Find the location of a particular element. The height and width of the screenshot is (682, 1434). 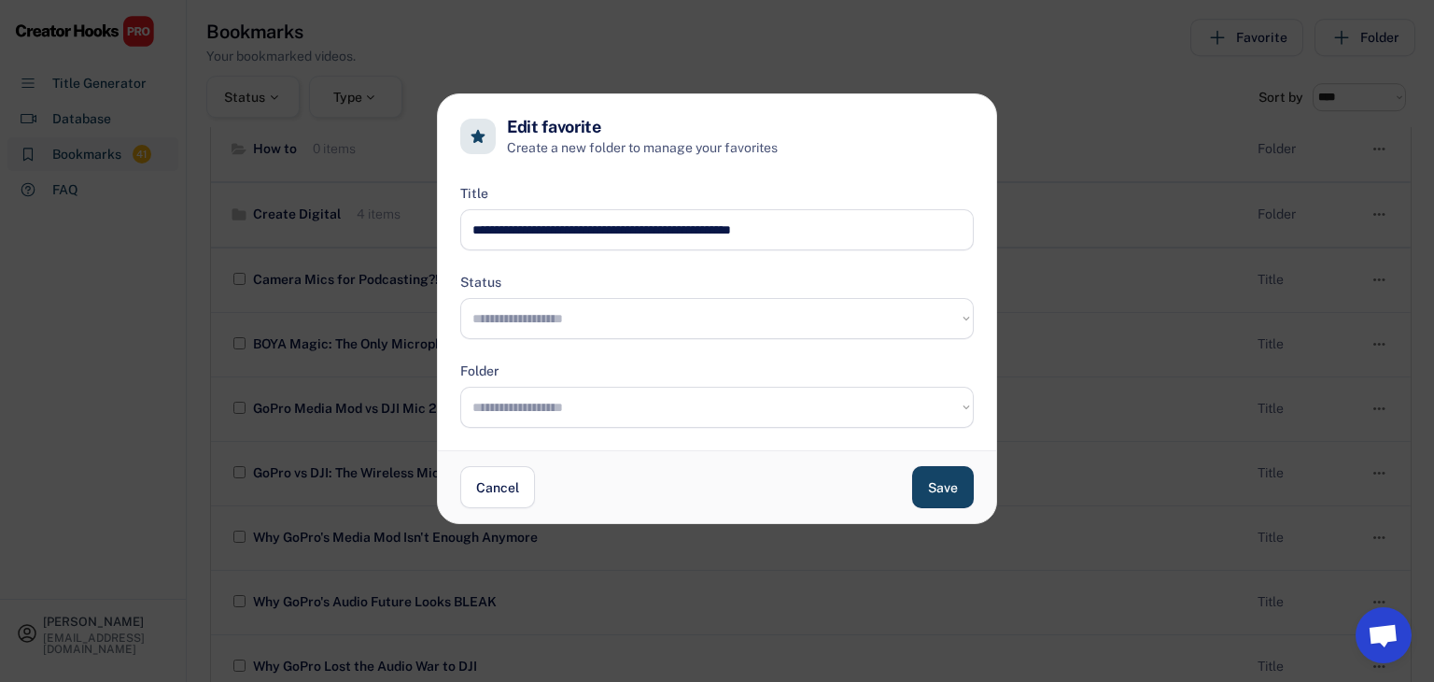

a: Open chat is located at coordinates (1384, 635).